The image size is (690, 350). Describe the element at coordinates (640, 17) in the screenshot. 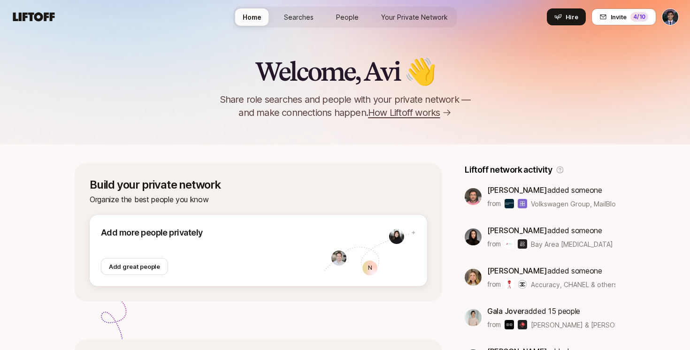

I see `div: 4 /10` at that location.